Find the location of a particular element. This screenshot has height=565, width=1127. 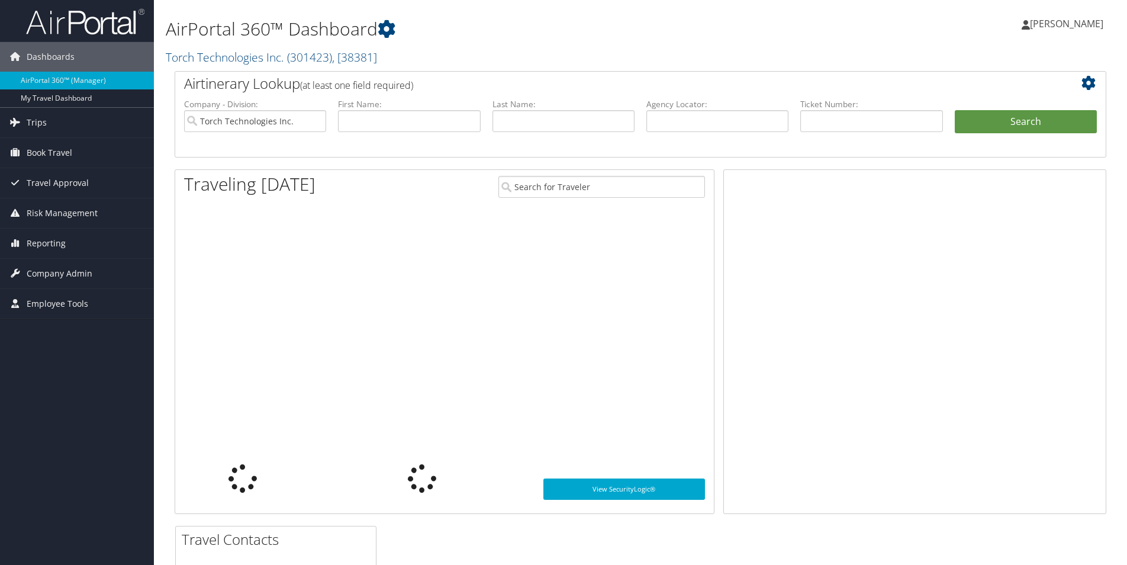

input: Search for Traveler is located at coordinates (601, 186).